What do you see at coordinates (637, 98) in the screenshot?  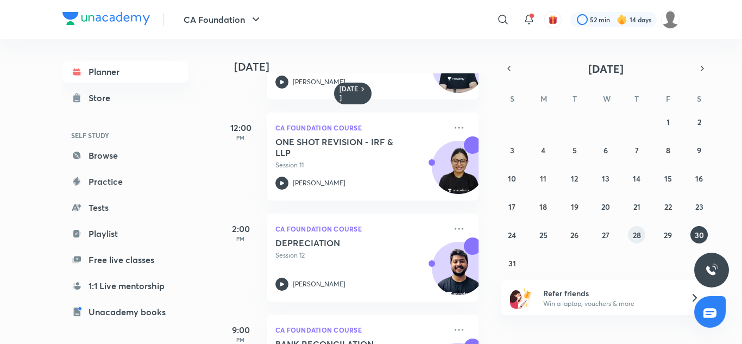 I see `abbr: Thursday` at bounding box center [637, 98].